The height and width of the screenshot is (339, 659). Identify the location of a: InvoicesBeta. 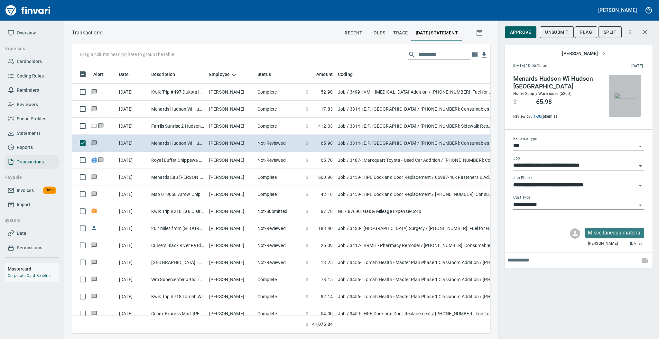
(32, 191).